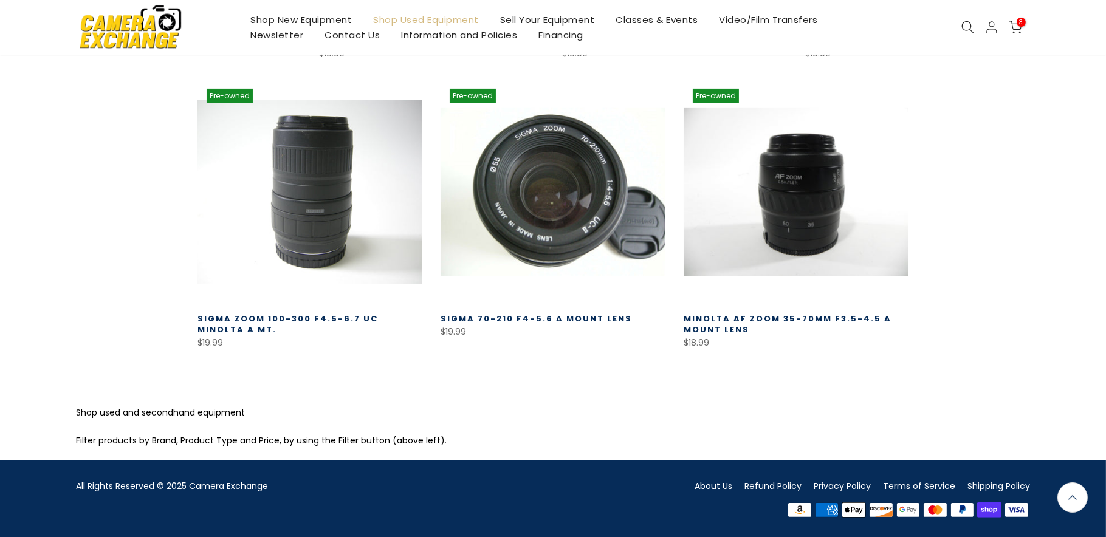 The image size is (1106, 537). What do you see at coordinates (773, 486) in the screenshot?
I see `a: Refund Policy` at bounding box center [773, 486].